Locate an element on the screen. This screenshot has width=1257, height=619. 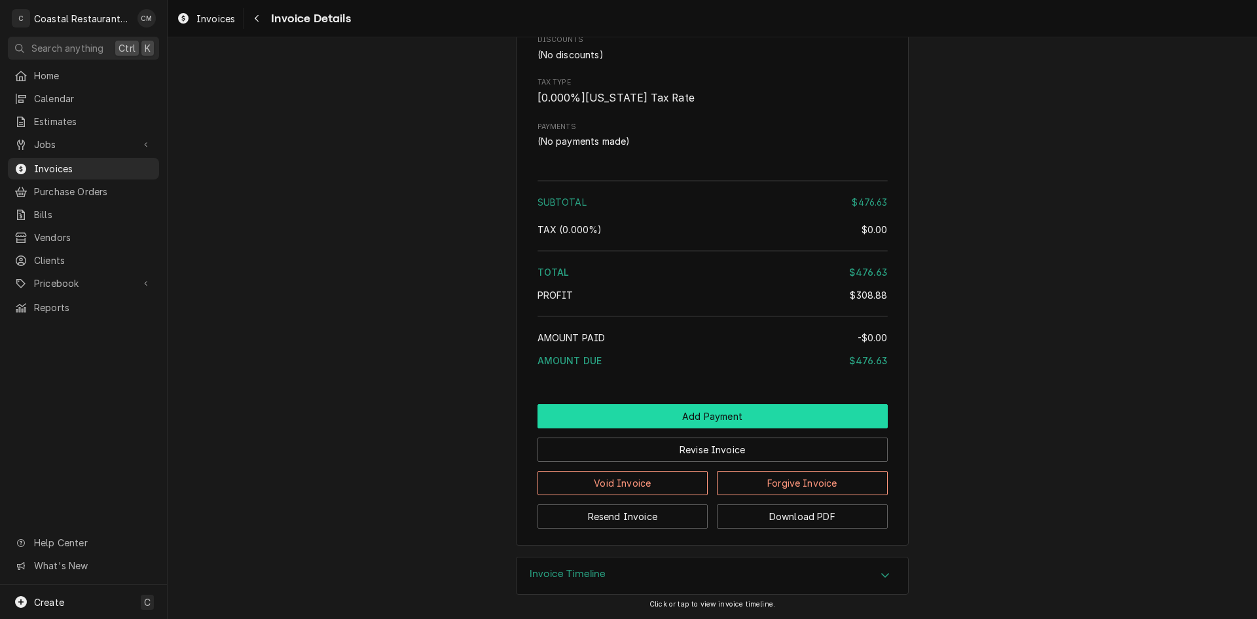
span: Click or tap to view invoice timeline. is located at coordinates (712, 604).